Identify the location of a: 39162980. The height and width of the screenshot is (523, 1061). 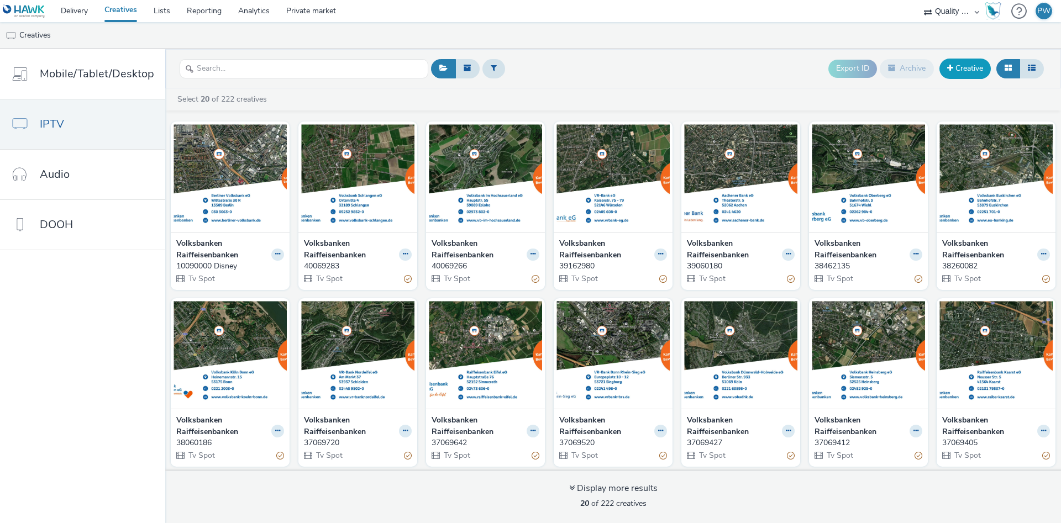
(613, 266).